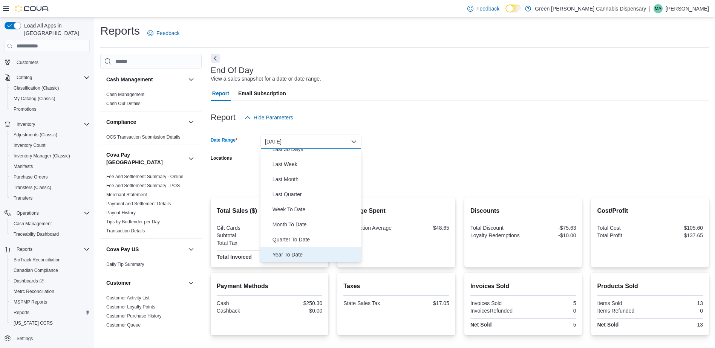 Image resolution: width=715 pixels, height=348 pixels. Describe the element at coordinates (133, 222) in the screenshot. I see `span: Tips by Budtender per Day` at that location.